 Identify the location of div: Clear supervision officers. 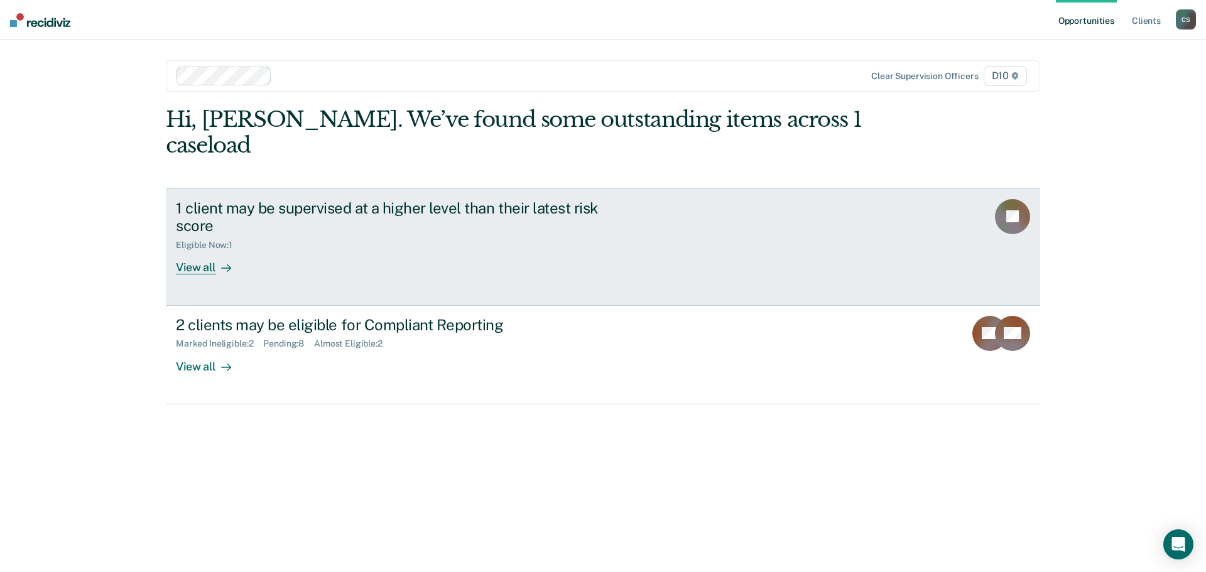
(925, 76).